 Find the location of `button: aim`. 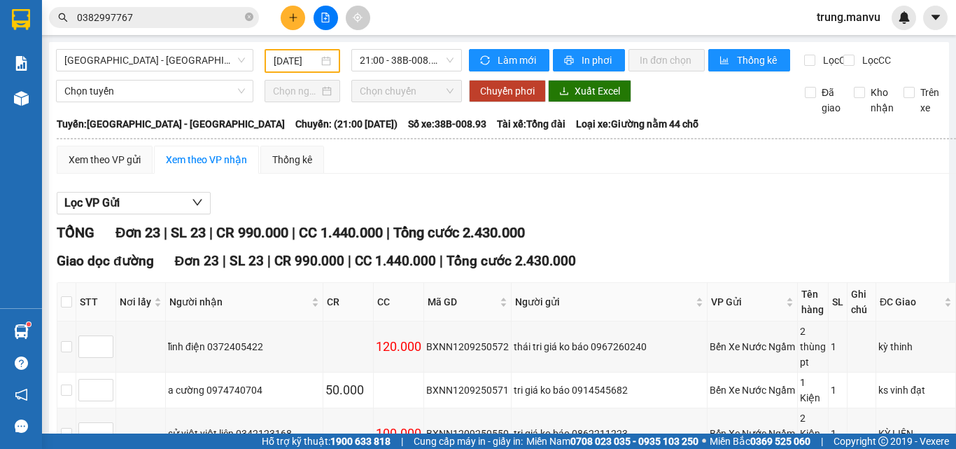

button: aim is located at coordinates (358, 18).